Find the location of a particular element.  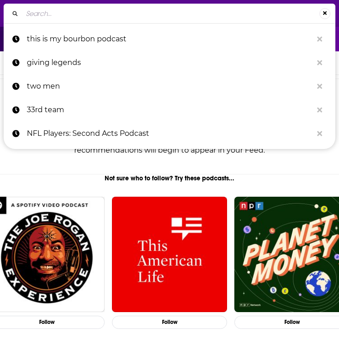

a: giving legends is located at coordinates (169, 63).